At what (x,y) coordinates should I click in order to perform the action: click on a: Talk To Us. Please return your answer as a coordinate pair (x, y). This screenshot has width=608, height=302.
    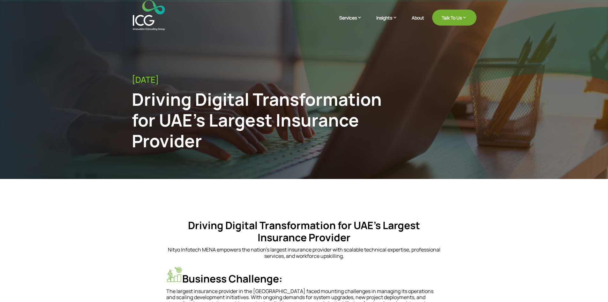
    Looking at the image, I should click on (454, 18).